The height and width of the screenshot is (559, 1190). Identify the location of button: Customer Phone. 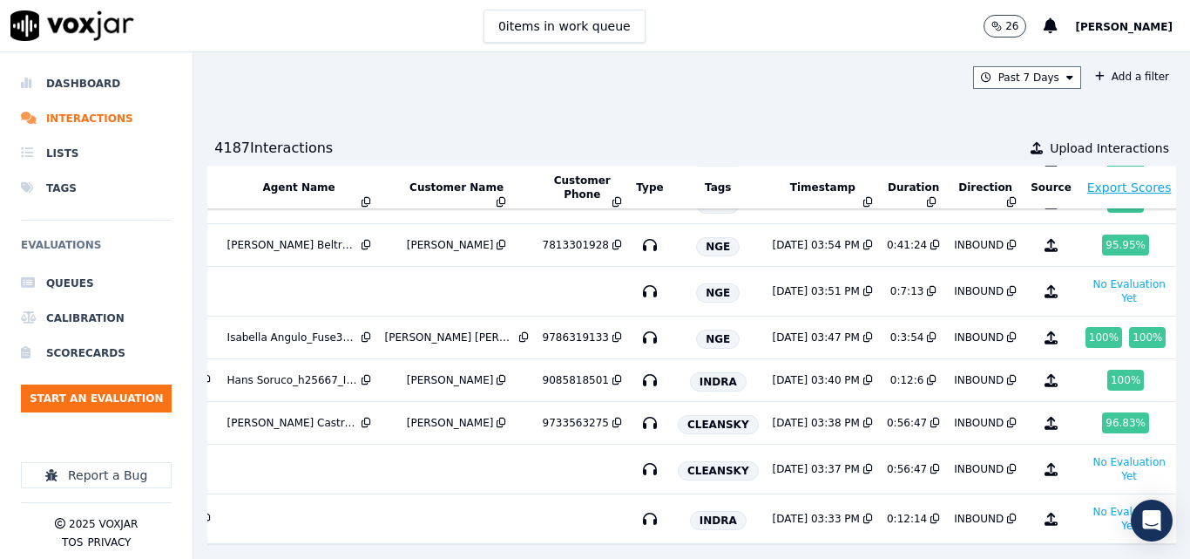
(582, 187).